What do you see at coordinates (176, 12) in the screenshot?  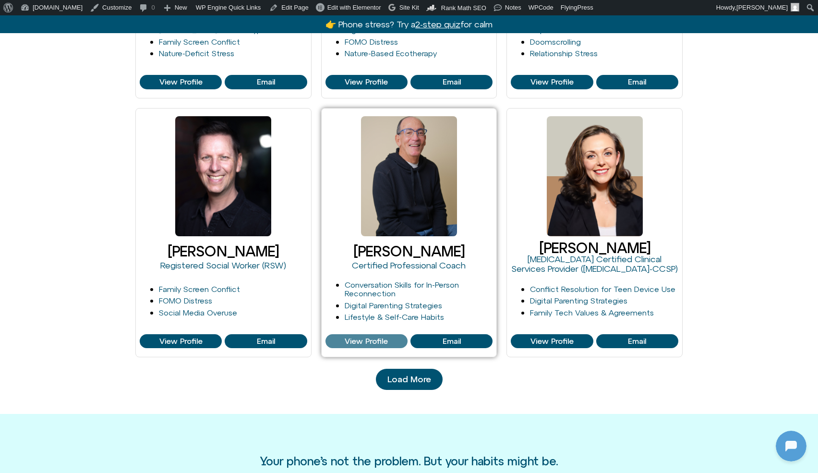 I see `svg: Close Chatbot Button` at bounding box center [176, 12].